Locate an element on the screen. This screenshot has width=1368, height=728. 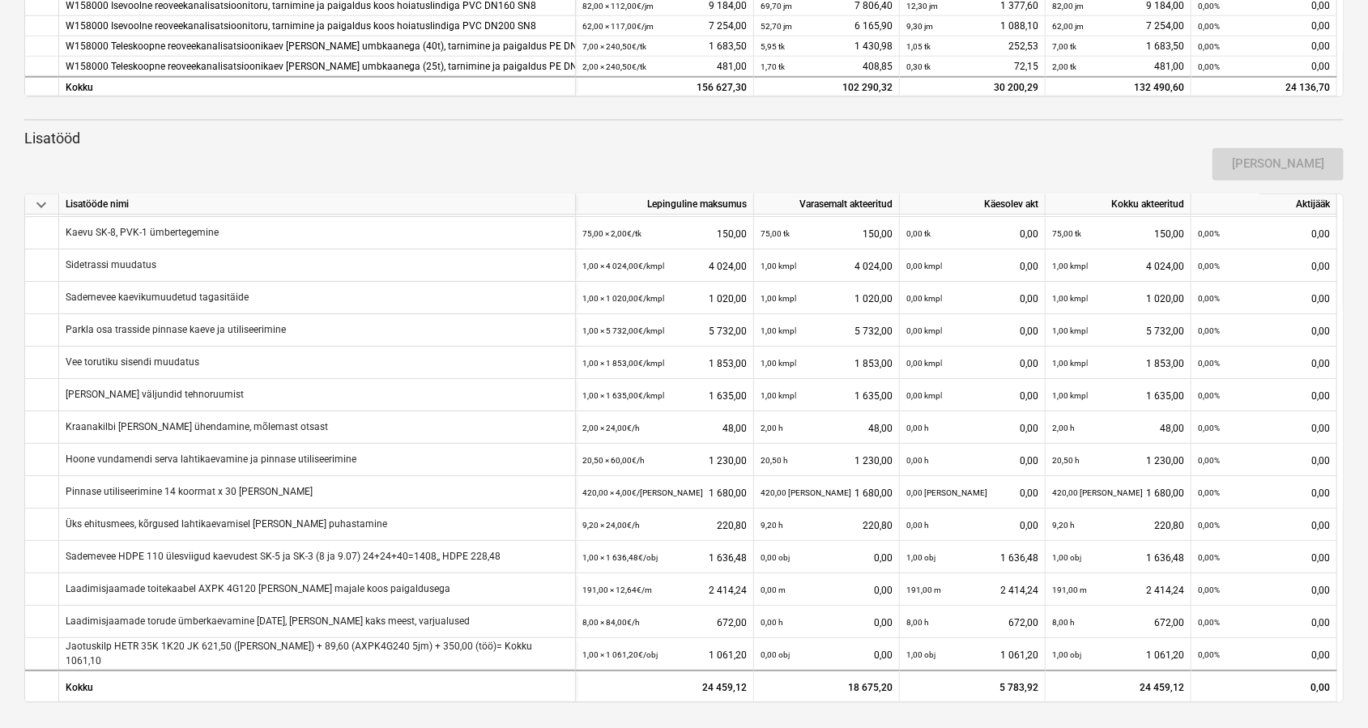
div: 102 290,32 is located at coordinates (826, 88).